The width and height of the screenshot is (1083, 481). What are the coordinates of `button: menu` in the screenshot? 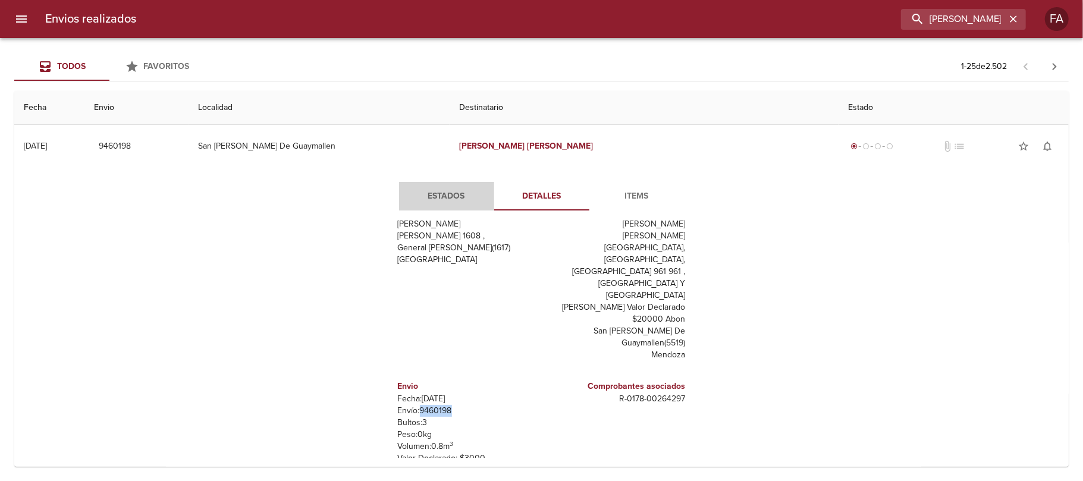 It's located at (21, 19).